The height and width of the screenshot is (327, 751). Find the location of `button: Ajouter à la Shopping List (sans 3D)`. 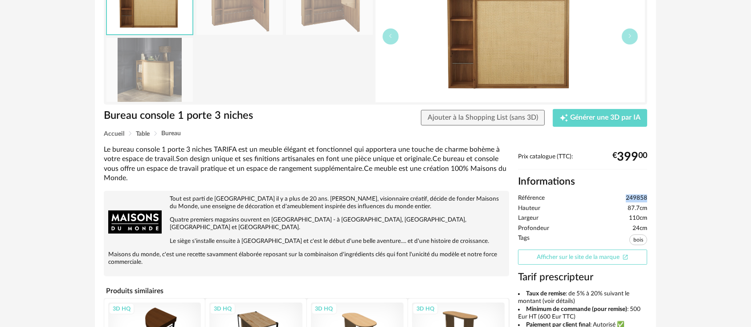

button: Ajouter à la Shopping List (sans 3D) is located at coordinates (483, 118).